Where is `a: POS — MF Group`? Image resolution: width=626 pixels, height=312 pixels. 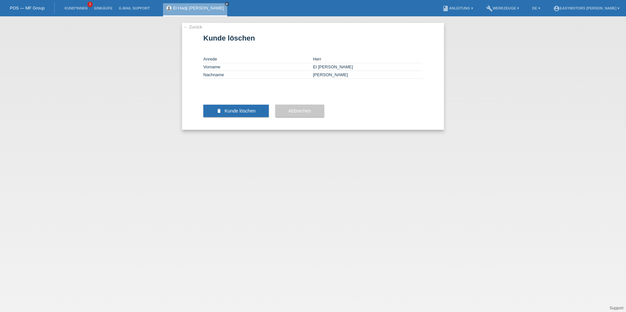 a: POS — MF Group is located at coordinates (27, 8).